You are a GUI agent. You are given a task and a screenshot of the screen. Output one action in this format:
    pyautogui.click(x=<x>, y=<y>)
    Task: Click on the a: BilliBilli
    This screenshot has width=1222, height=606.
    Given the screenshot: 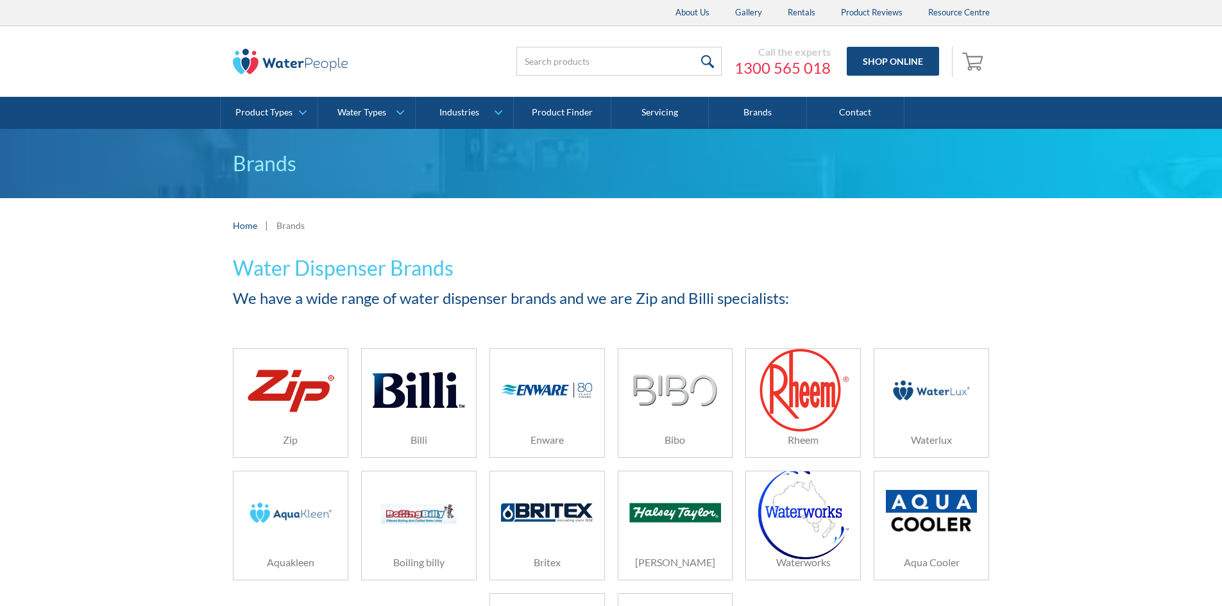 What is the action you would take?
    pyautogui.click(x=419, y=403)
    